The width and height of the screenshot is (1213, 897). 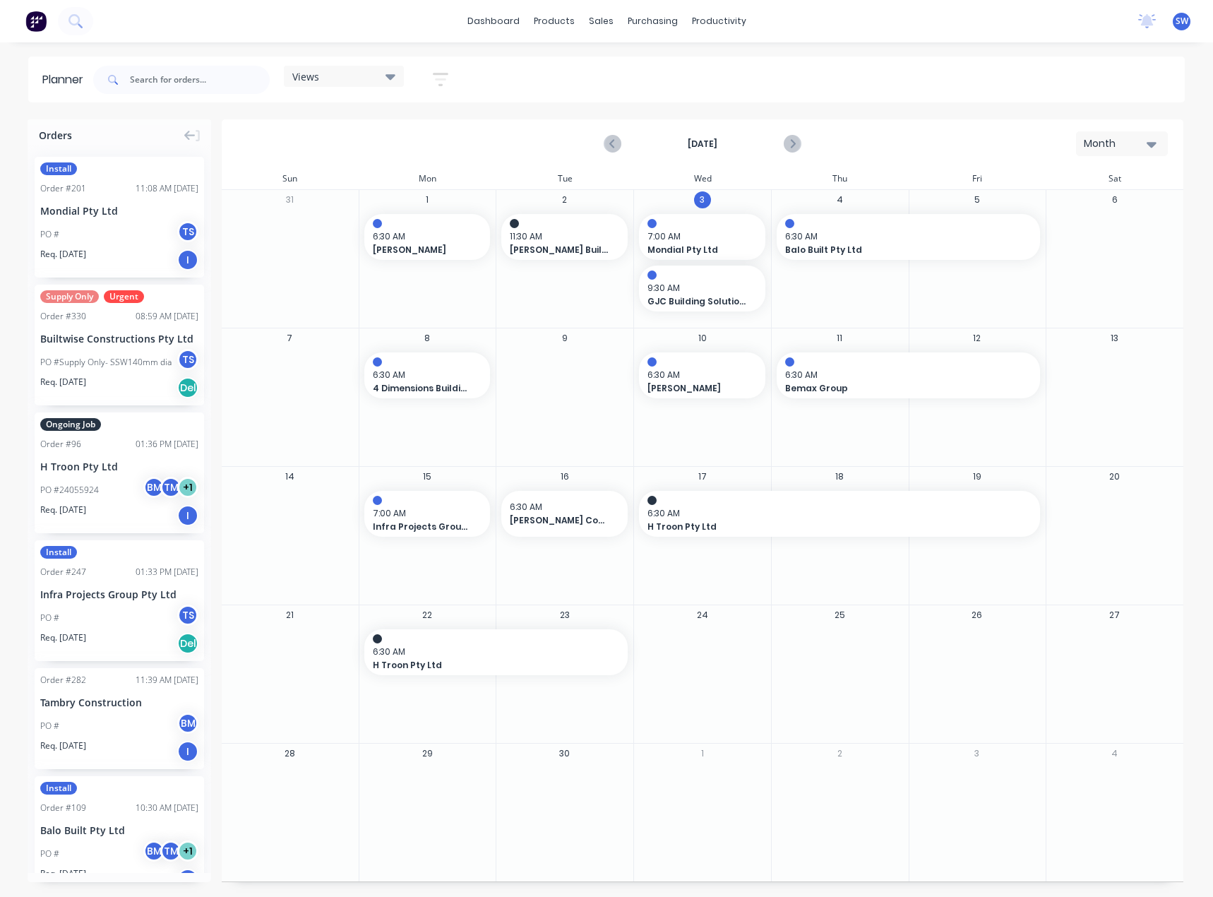 I want to click on div: sales, so click(x=601, y=21).